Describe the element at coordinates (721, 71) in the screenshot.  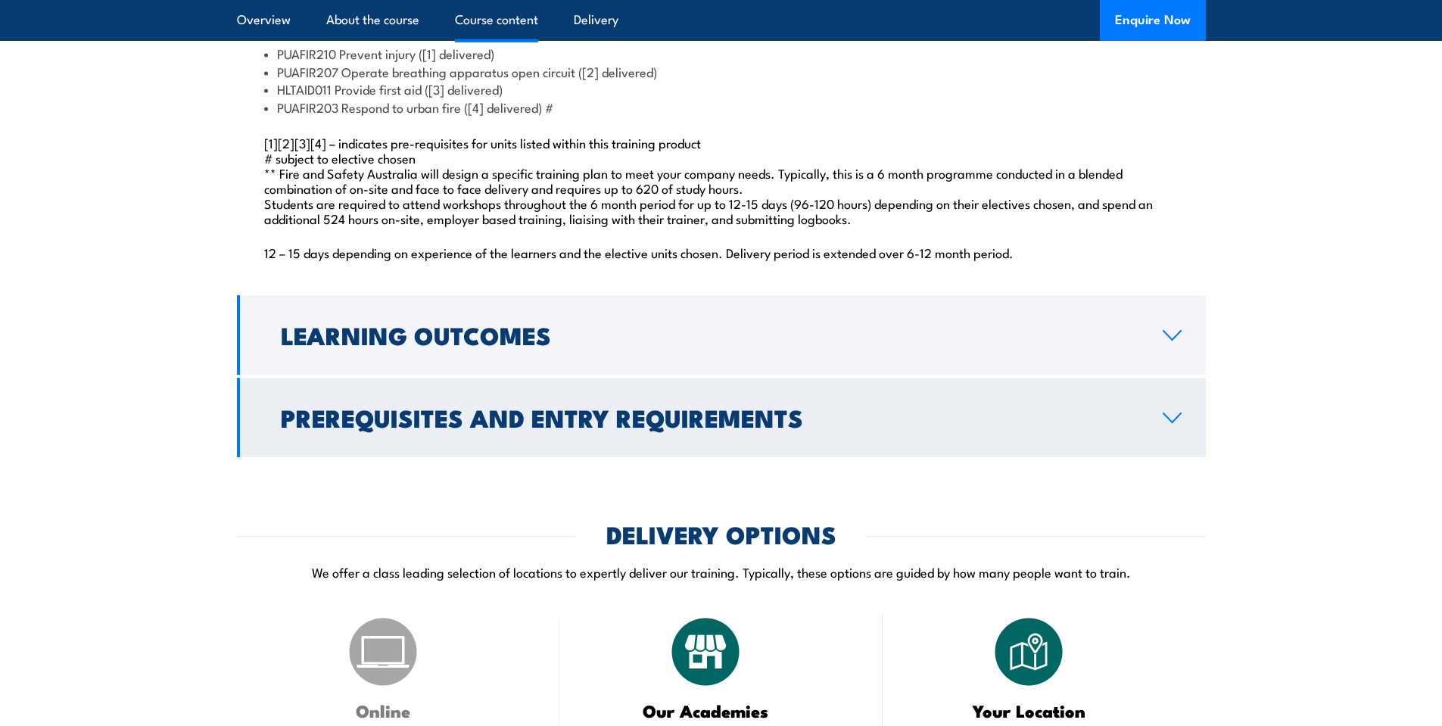
I see `li: PUAFIR207 Operate breathing apparatus open circuit ([2] delivered)` at that location.